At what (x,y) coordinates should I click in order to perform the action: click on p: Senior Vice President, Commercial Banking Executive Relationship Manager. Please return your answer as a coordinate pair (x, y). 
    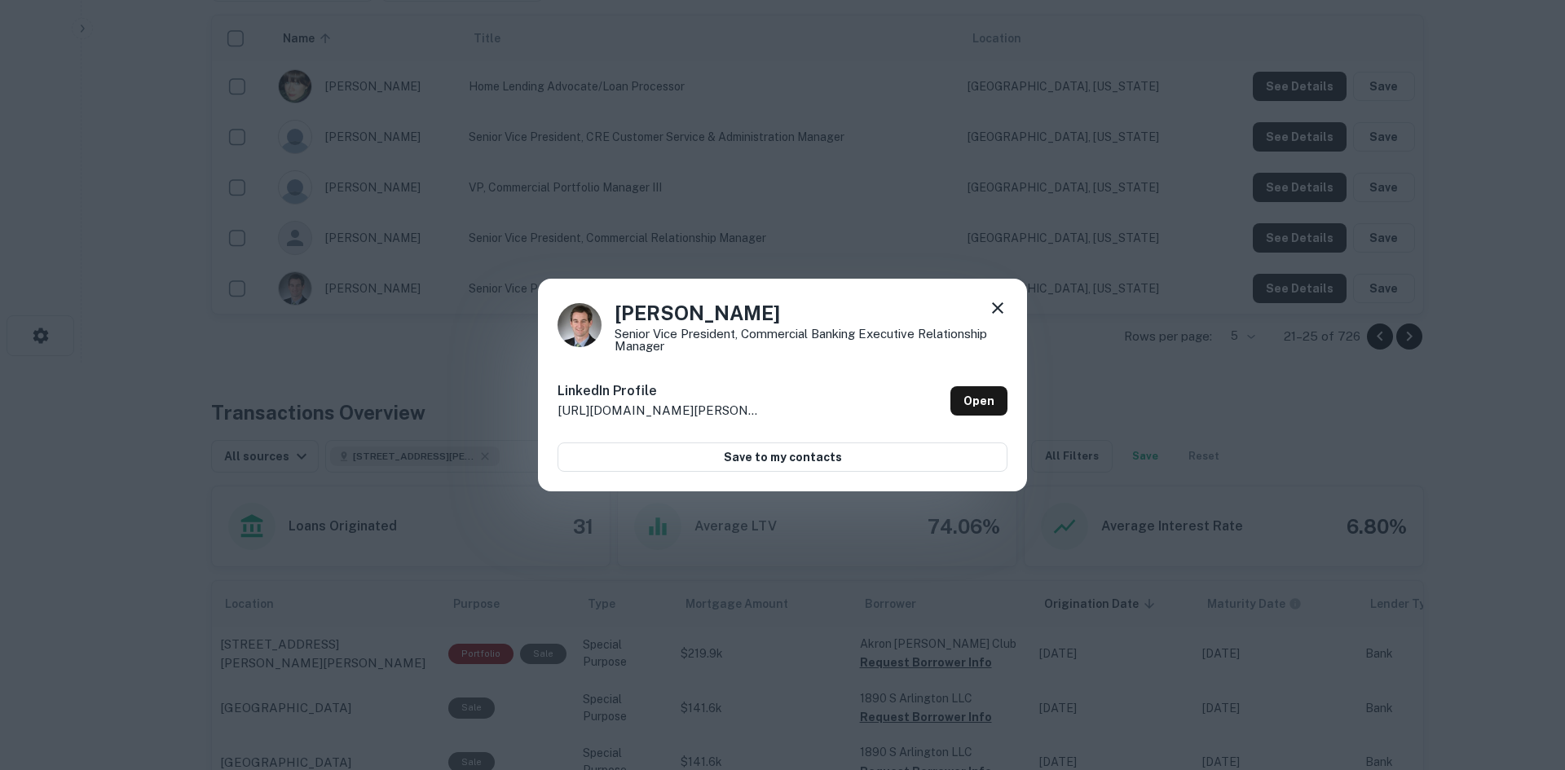
    Looking at the image, I should click on (811, 340).